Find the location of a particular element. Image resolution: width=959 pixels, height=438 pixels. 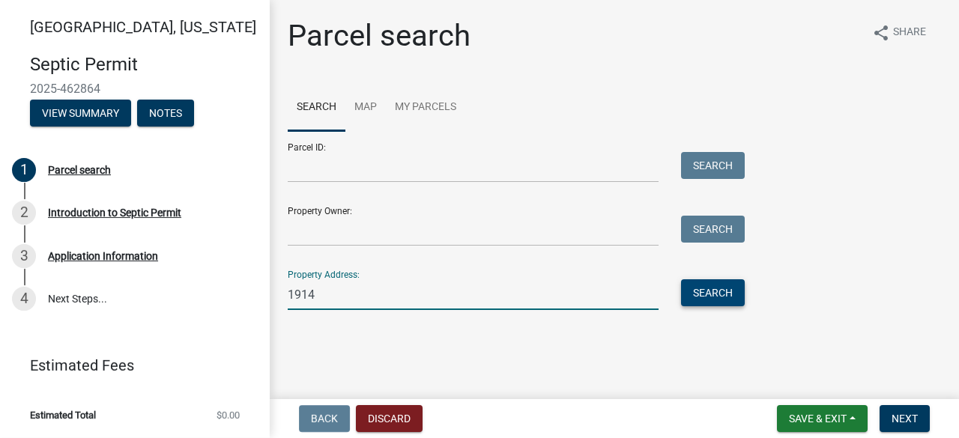

div: Application Information is located at coordinates (103, 256).